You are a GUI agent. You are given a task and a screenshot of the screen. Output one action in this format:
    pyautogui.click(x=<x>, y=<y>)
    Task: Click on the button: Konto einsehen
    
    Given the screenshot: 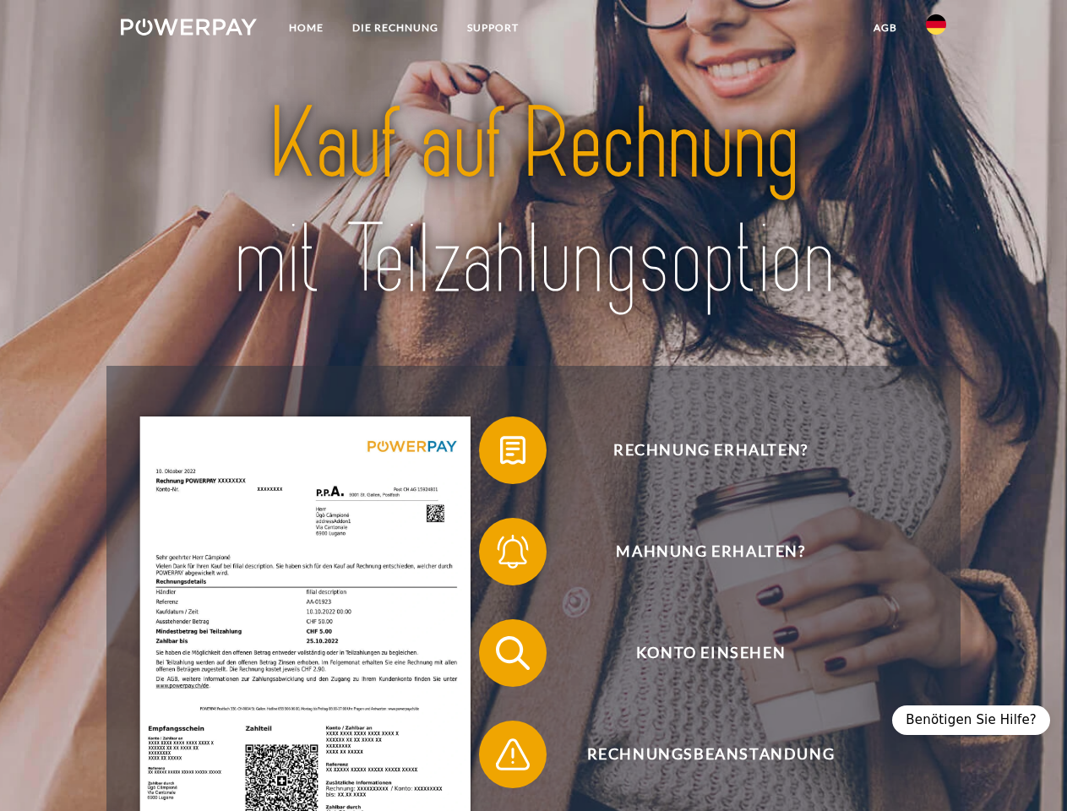 What is the action you would take?
    pyautogui.click(x=699, y=653)
    